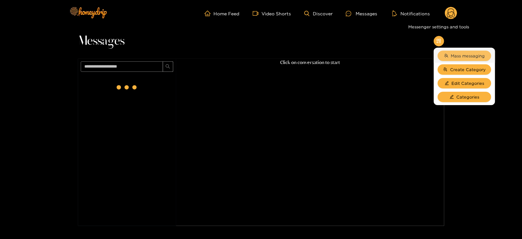 The width and height of the screenshot is (522, 239). Describe the element at coordinates (272, 13) in the screenshot. I see `a: Video Shorts` at that location.